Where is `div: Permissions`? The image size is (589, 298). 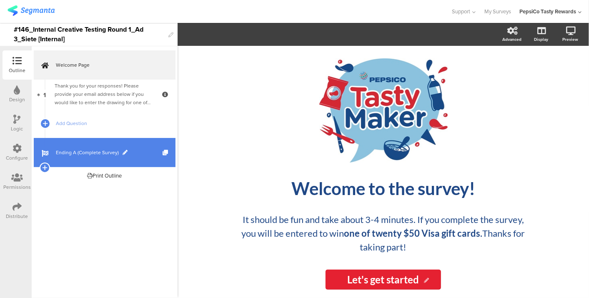 div: Permissions is located at coordinates (17, 187).